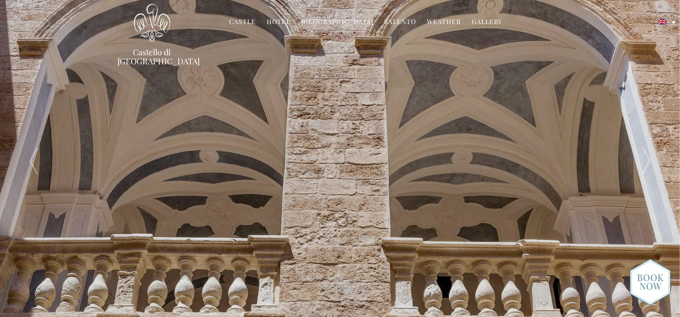 This screenshot has width=680, height=317. What do you see at coordinates (650, 283) in the screenshot?
I see `img: new-booknow.png` at bounding box center [650, 283].